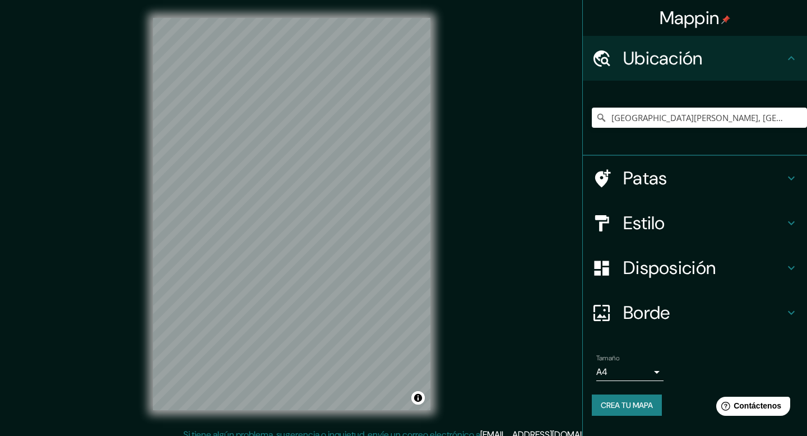  What do you see at coordinates (291, 214) in the screenshot?
I see `canvas: Mapa` at bounding box center [291, 214].